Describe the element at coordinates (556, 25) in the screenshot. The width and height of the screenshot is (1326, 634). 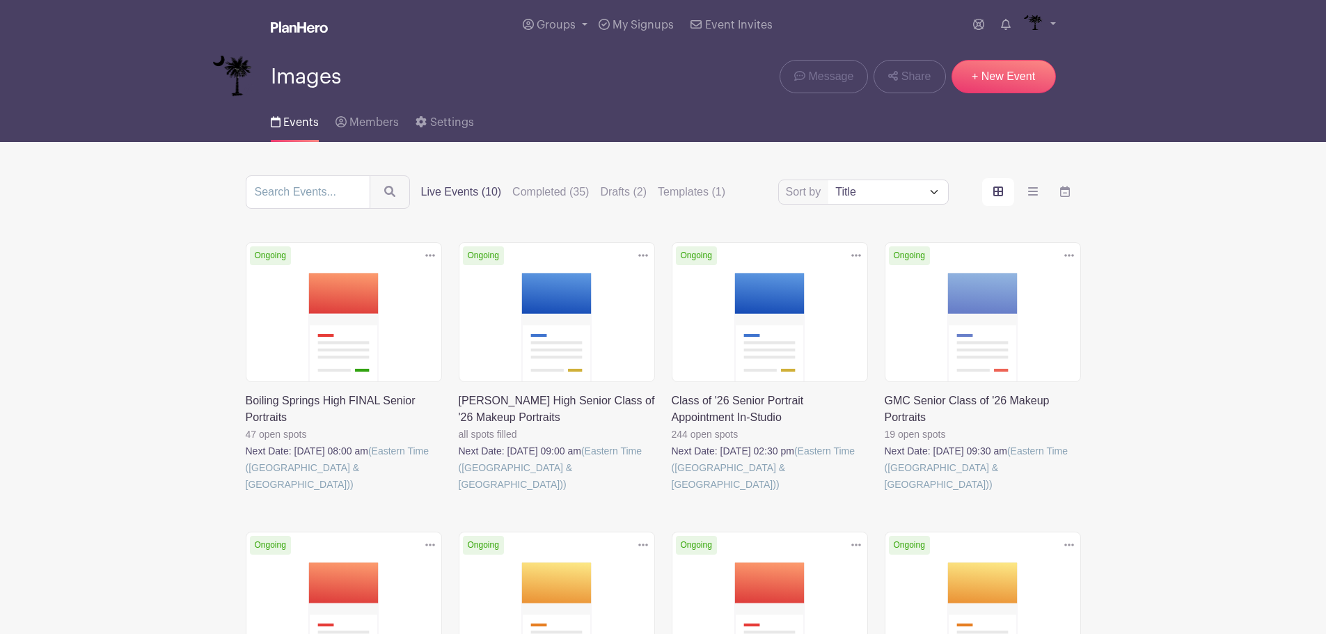
I see `span: Groups` at that location.